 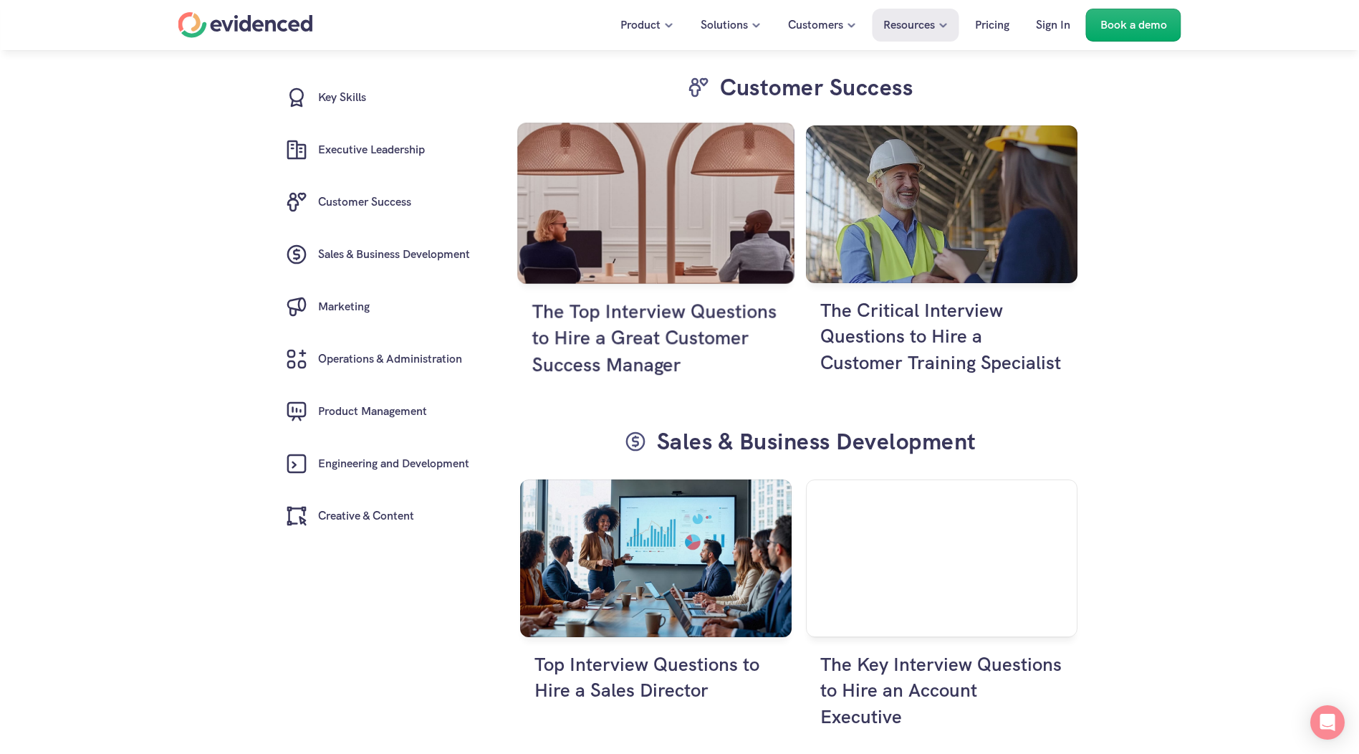 What do you see at coordinates (641, 25) in the screenshot?
I see `p: Product` at bounding box center [641, 25].